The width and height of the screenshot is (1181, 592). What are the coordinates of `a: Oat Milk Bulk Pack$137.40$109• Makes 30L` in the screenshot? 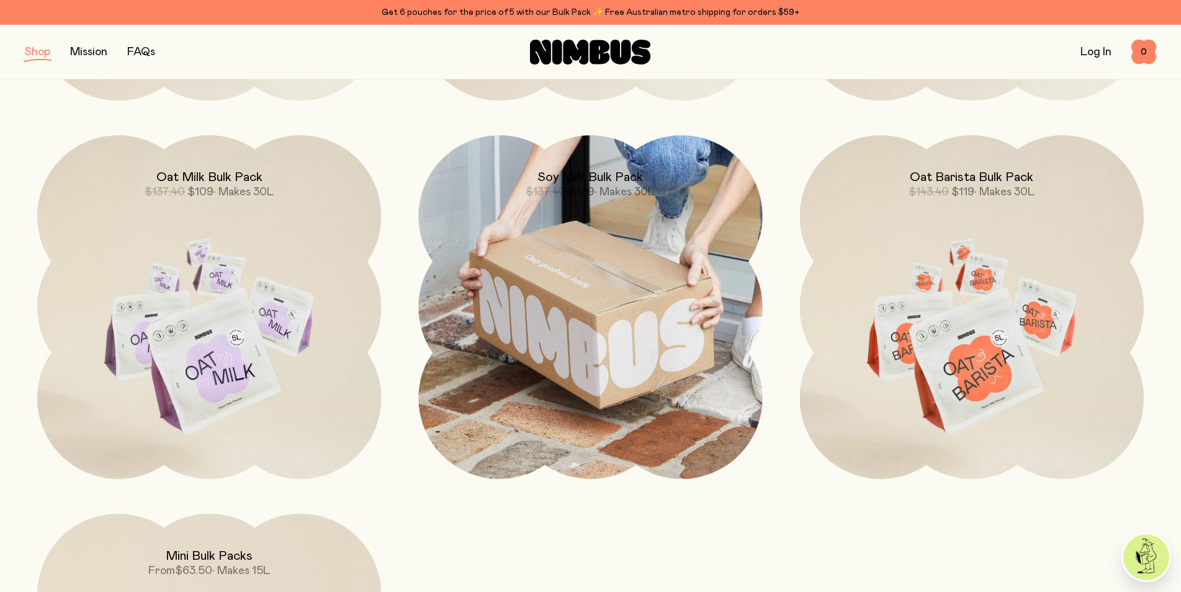 It's located at (209, 307).